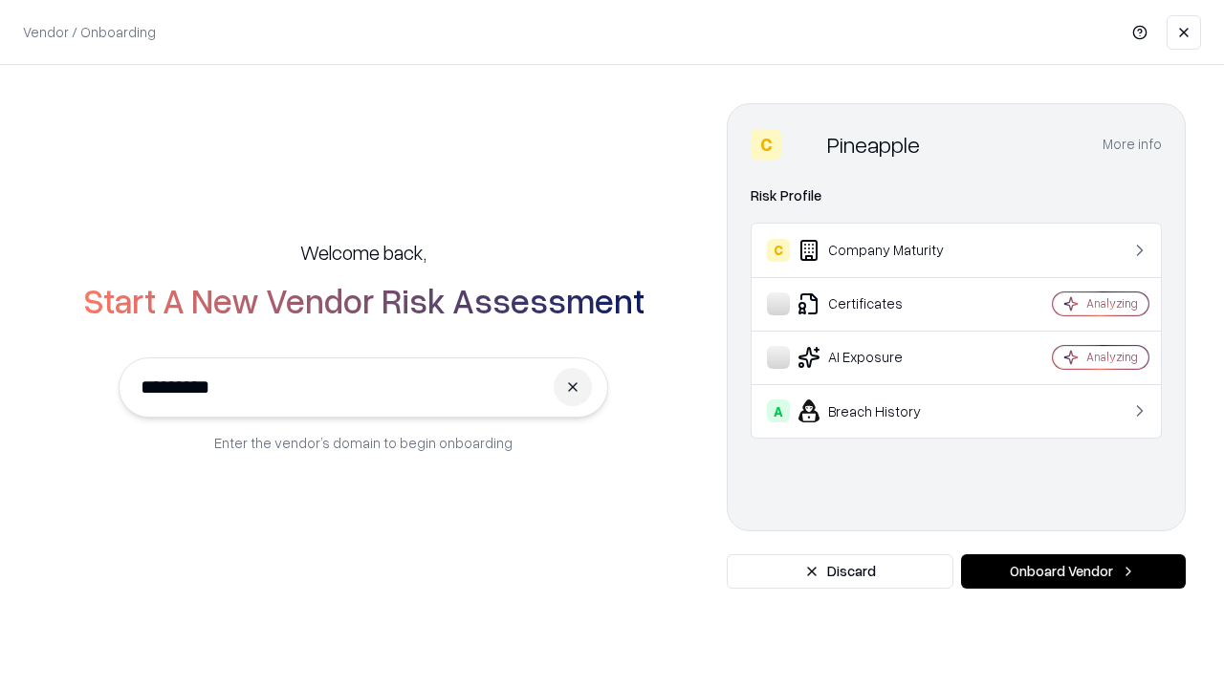 This screenshot has height=688, width=1224. What do you see at coordinates (363, 443) in the screenshot?
I see `p: Enter the vendor’s domain to begin onboarding` at bounding box center [363, 443].